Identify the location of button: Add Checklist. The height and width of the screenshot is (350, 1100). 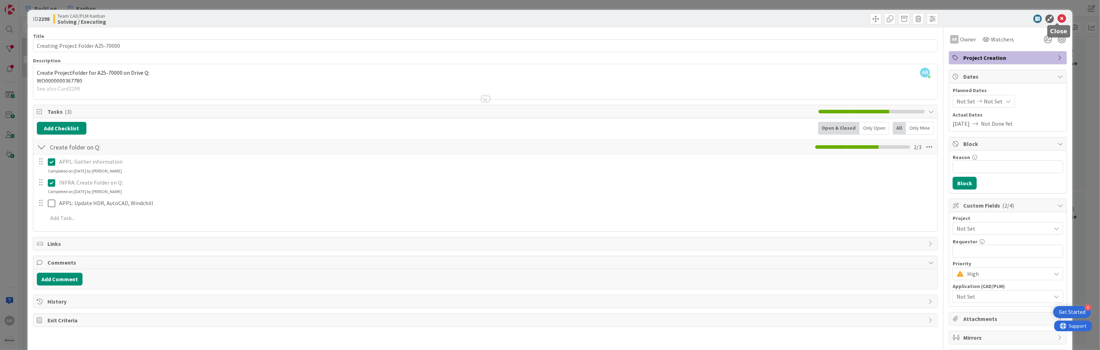
(62, 128).